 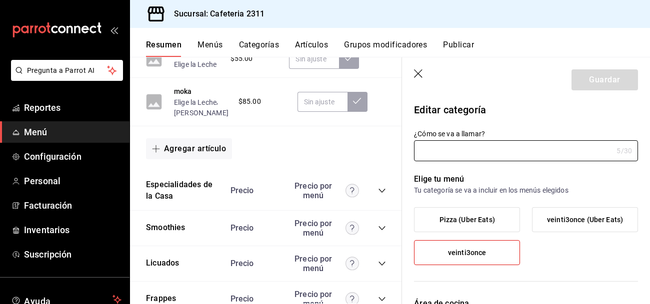 I want to click on button: Resumen, so click(x=163, y=48).